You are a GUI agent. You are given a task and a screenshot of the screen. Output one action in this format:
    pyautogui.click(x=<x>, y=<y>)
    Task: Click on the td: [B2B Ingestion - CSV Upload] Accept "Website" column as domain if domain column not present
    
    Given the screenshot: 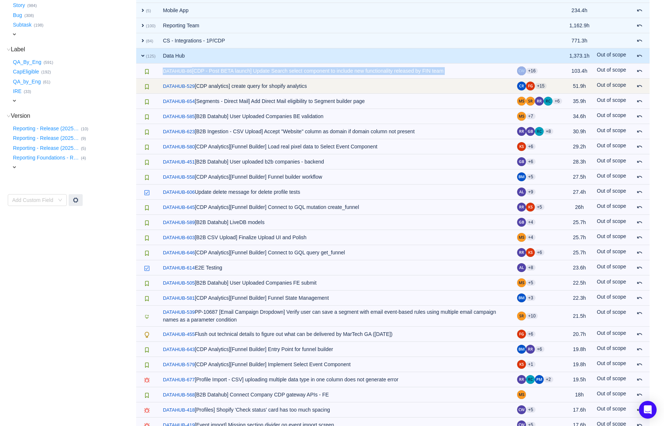 What is the action you would take?
    pyautogui.click(x=336, y=131)
    